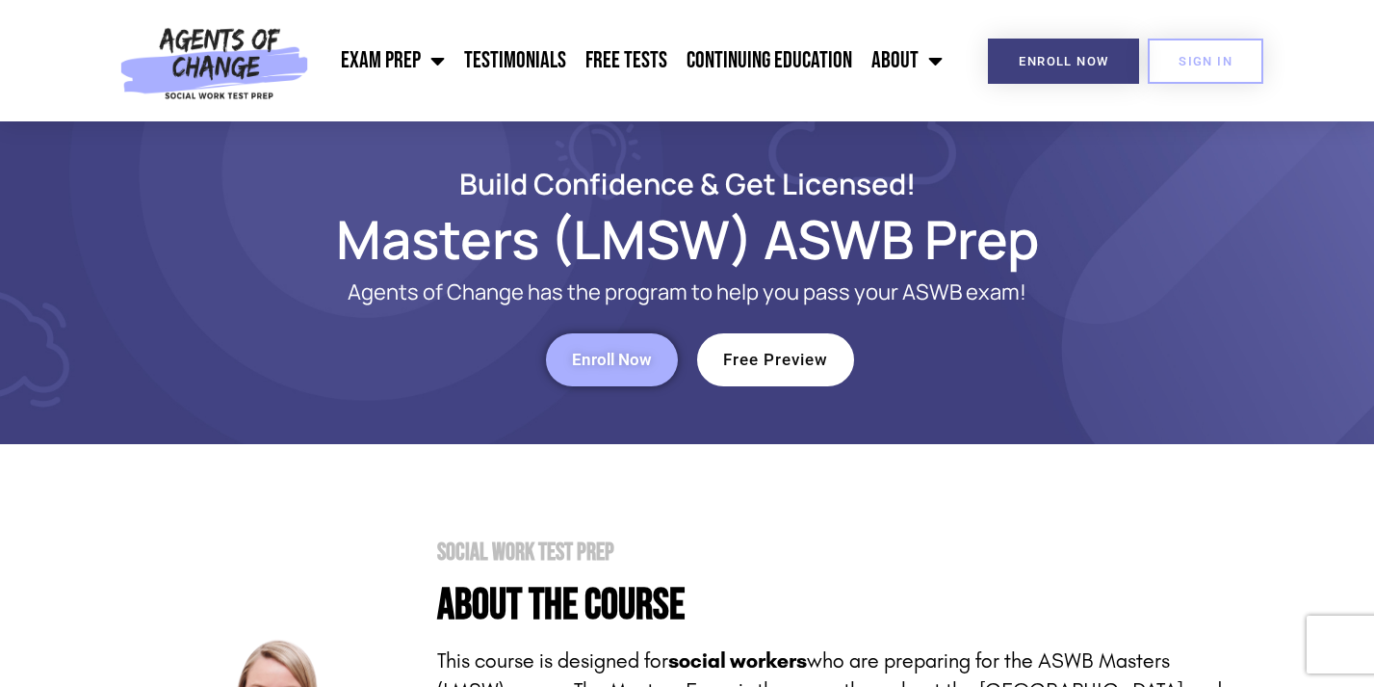 The height and width of the screenshot is (687, 1374). Describe the element at coordinates (393, 61) in the screenshot. I see `a: Exam Prep` at that location.